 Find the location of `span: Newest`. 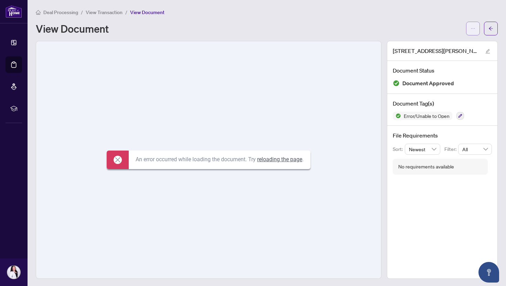

span: Newest is located at coordinates (423, 149).